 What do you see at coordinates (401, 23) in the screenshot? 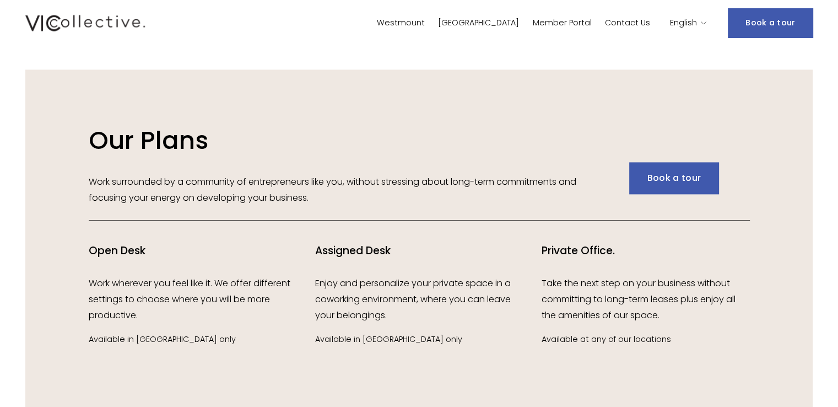
I see `a: Westmount` at bounding box center [401, 23].